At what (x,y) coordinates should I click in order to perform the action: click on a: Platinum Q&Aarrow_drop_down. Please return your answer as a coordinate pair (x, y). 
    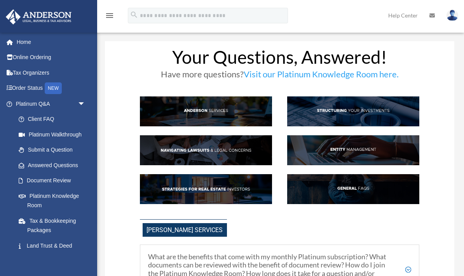
    Looking at the image, I should click on (51, 104).